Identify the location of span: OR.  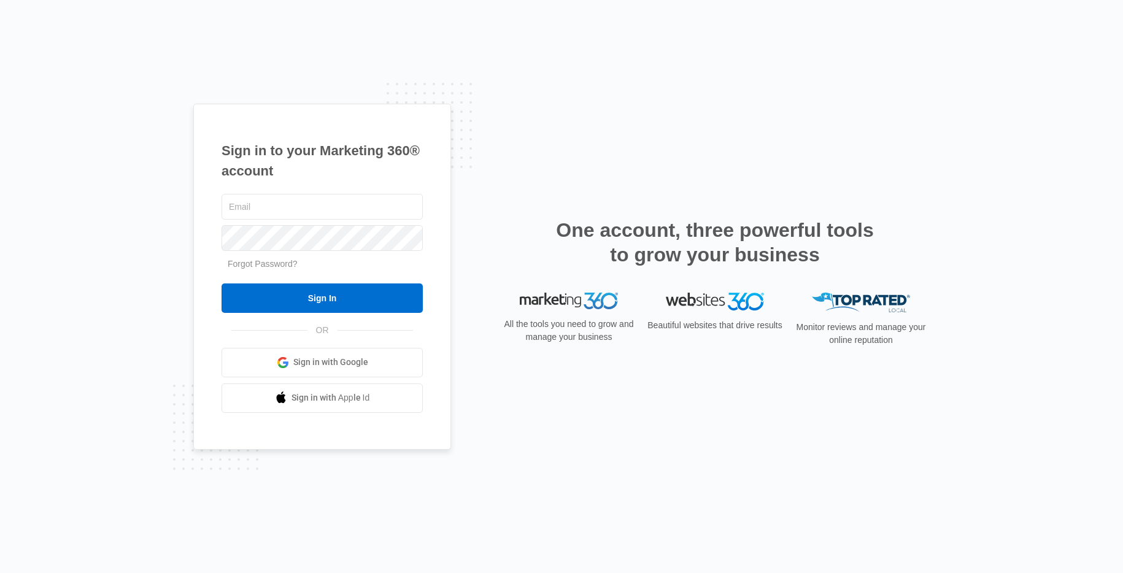
(322, 330).